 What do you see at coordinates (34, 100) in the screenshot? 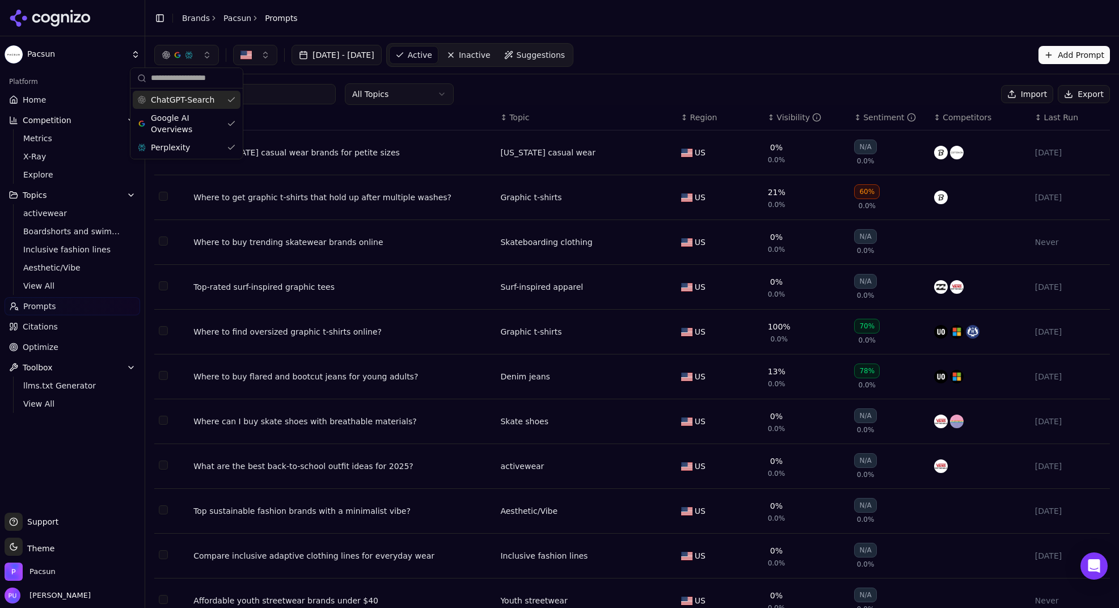
I see `span: Home` at bounding box center [34, 100].